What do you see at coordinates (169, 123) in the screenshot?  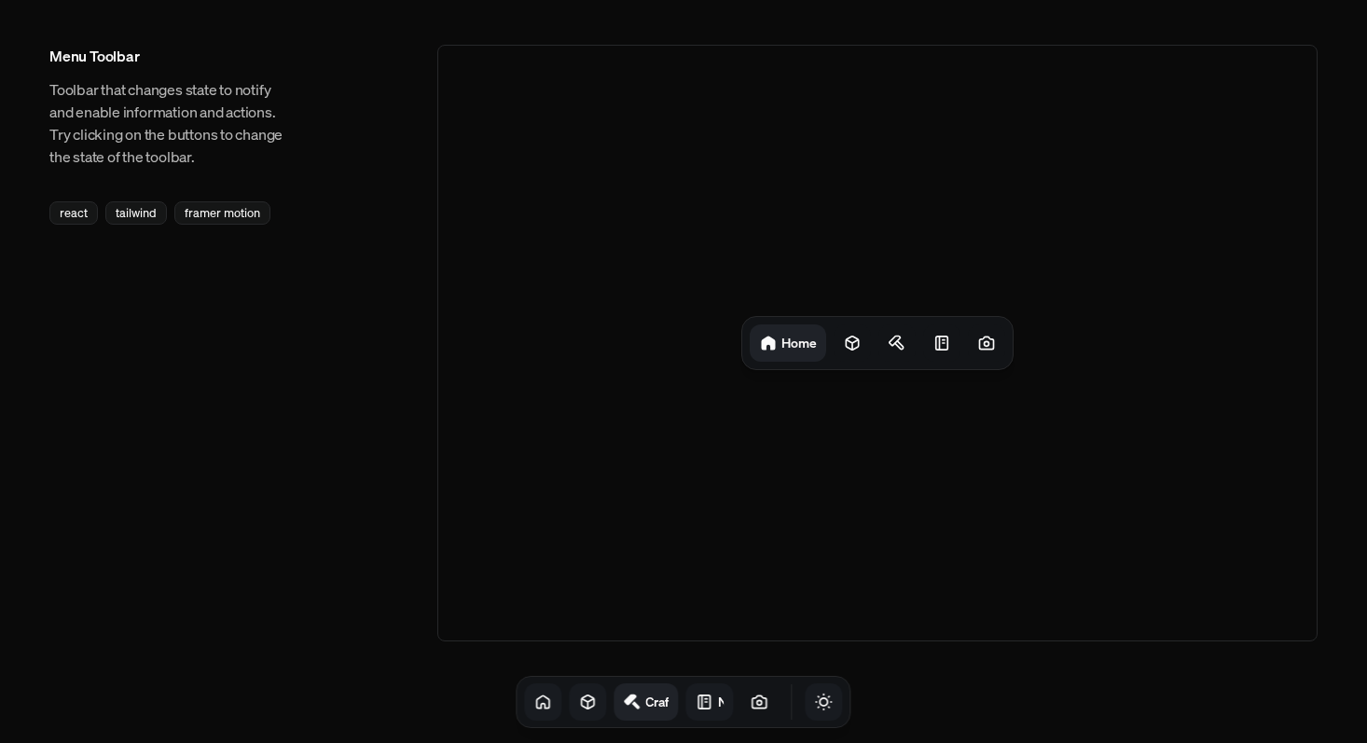 I see `p: Toolbar that changes state to notify and enable information and actions. Try clicking on the butt...` at bounding box center [169, 123].